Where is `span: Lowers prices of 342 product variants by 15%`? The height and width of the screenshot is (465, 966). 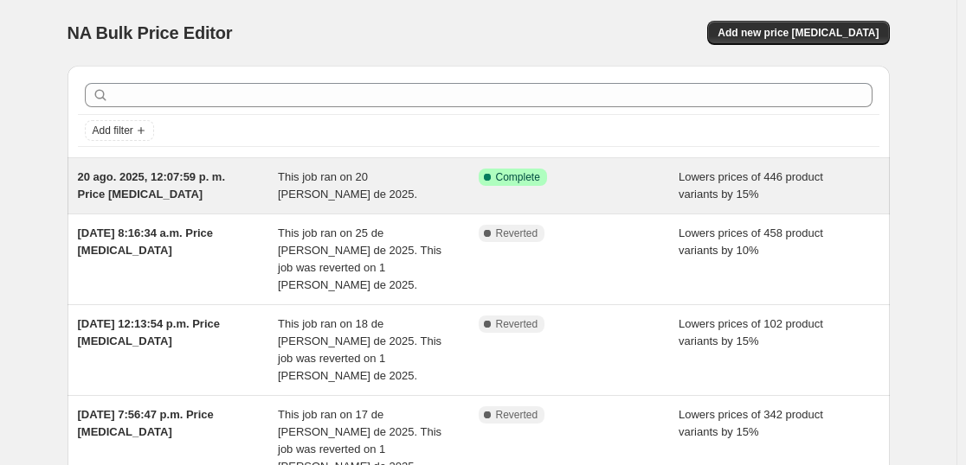
span: Lowers prices of 342 product variants by 15% is located at coordinates (750, 423).